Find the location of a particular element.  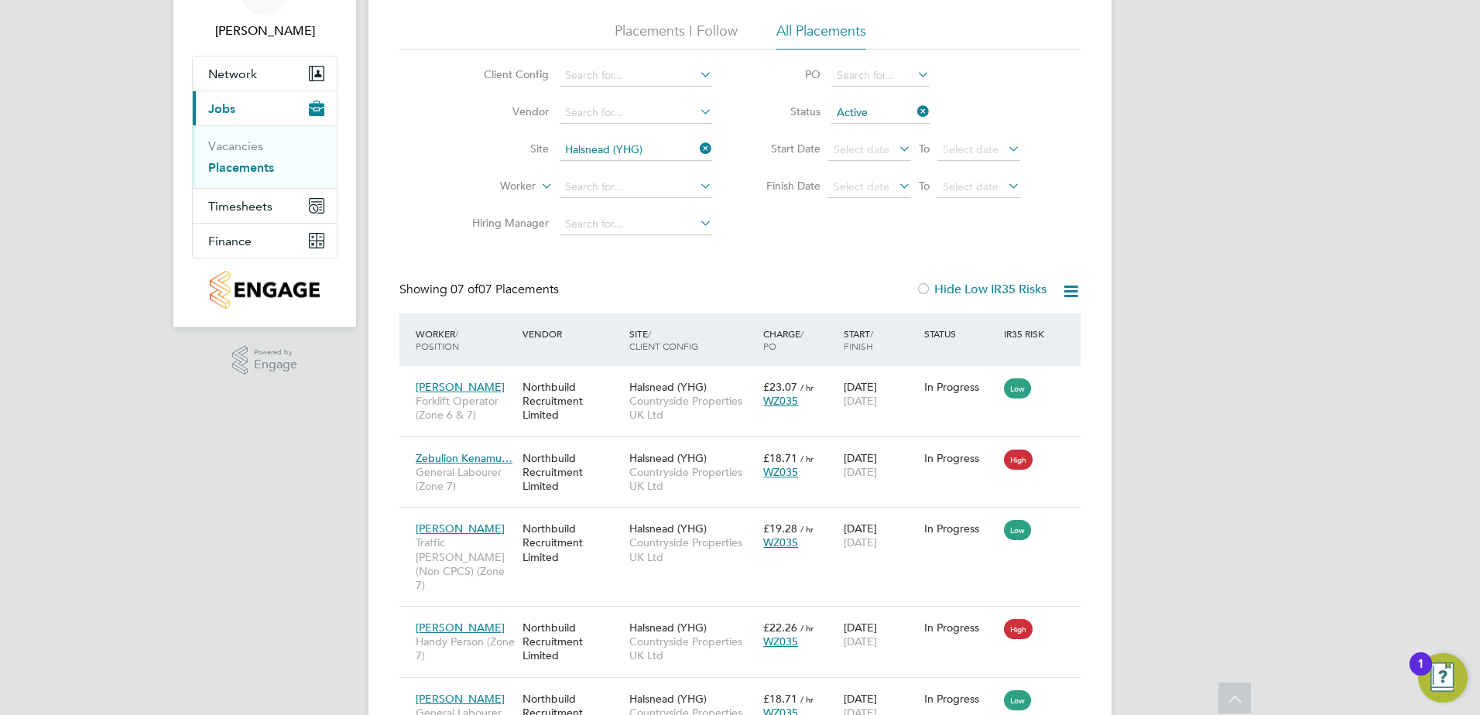

button: Open Resource Center, 1 new notification is located at coordinates (1443, 678).